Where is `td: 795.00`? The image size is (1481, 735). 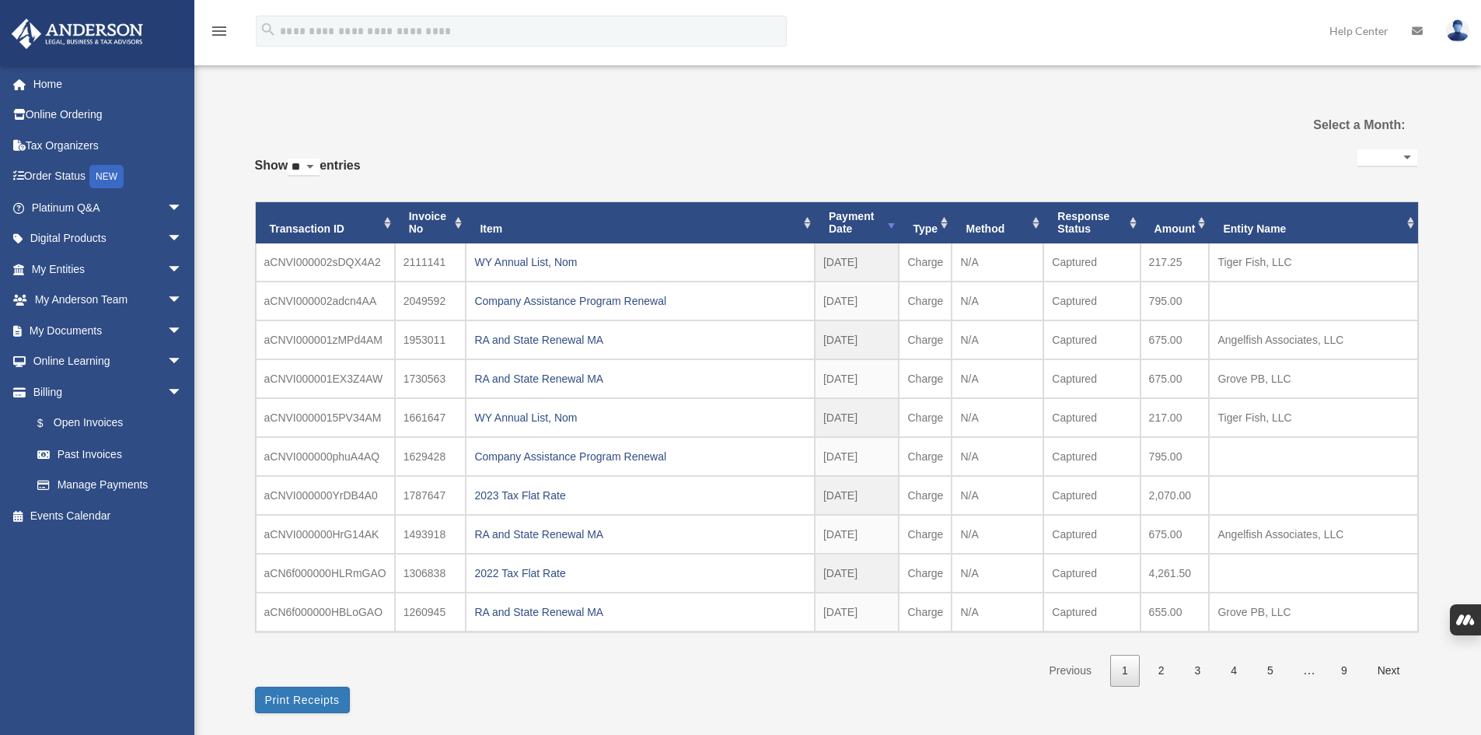 td: 795.00 is located at coordinates (1175, 457).